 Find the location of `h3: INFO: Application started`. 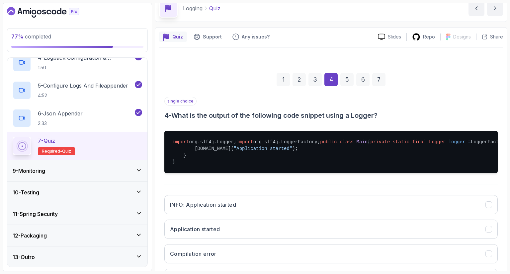

h3: INFO: Application started is located at coordinates (203, 205).